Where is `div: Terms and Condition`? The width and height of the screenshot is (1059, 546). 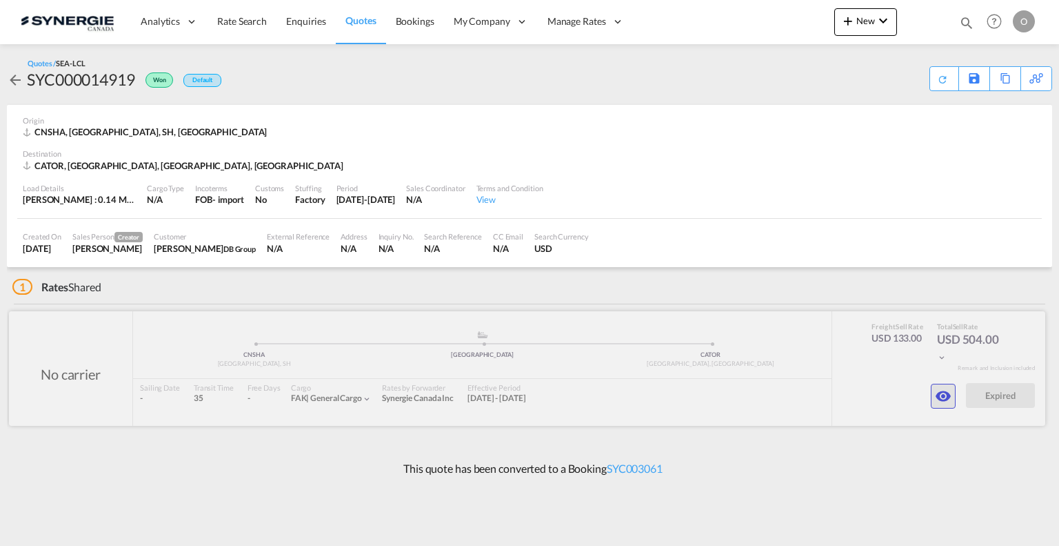 div: Terms and Condition is located at coordinates (510, 188).